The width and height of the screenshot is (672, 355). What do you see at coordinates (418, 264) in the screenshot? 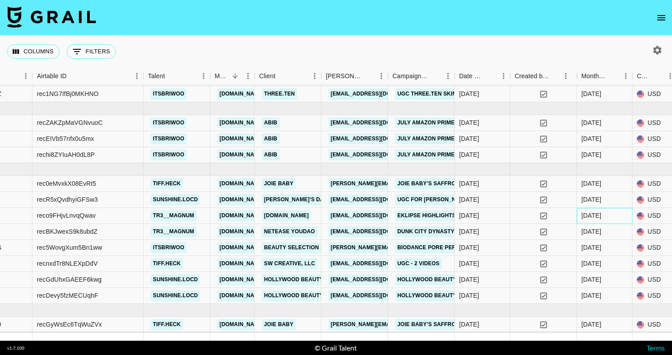
I see `a: UGC - 2 VIDEOS` at bounding box center [418, 264].